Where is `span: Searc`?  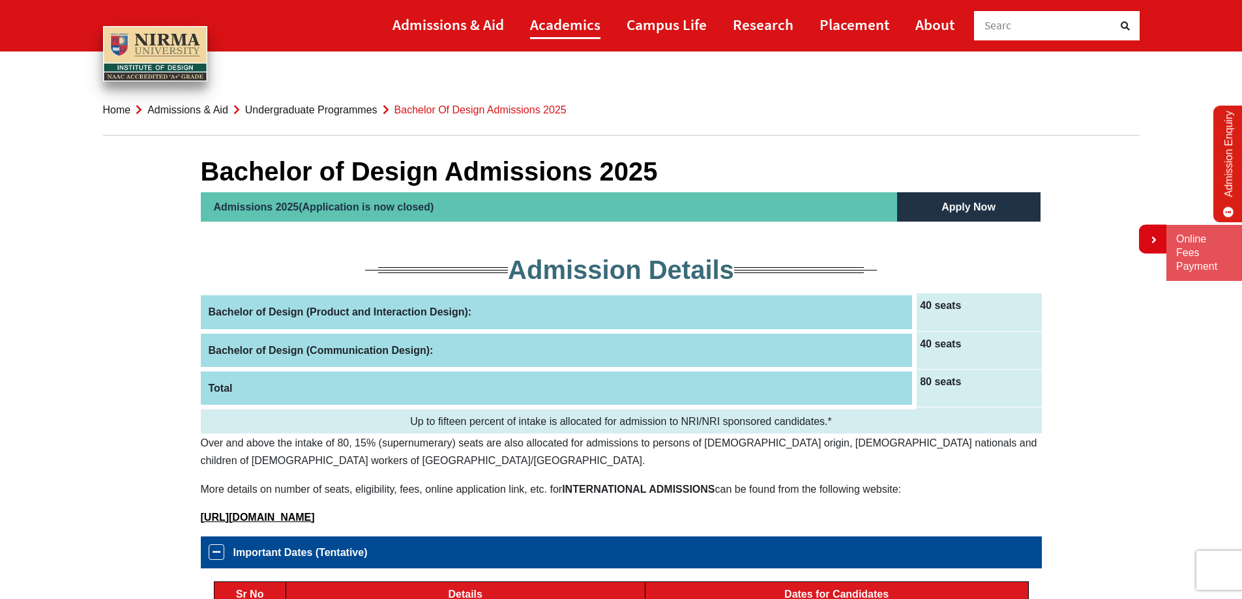 span: Searc is located at coordinates (998, 25).